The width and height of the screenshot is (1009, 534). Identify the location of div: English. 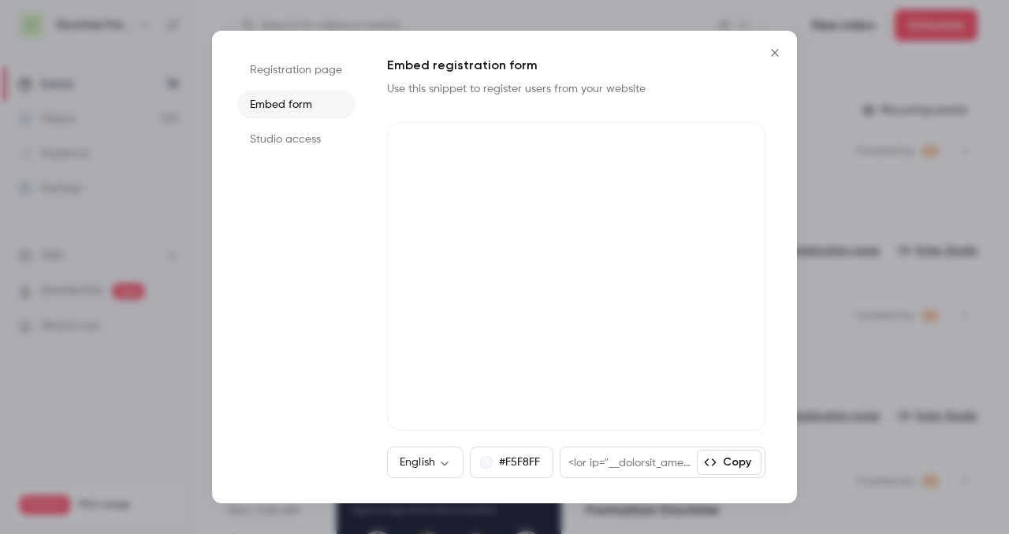
(425, 463).